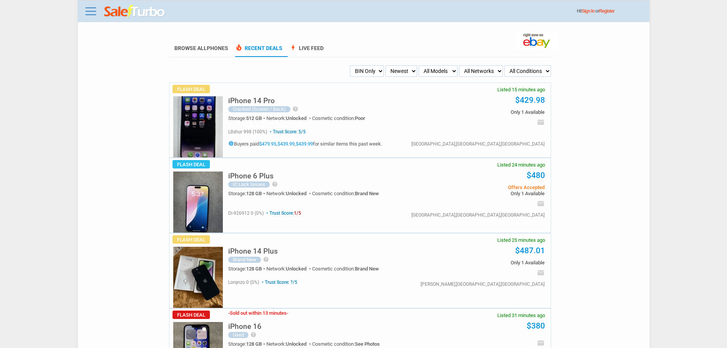 This screenshot has height=348, width=727. Describe the element at coordinates (521, 315) in the screenshot. I see `span: Listed 31 minutes ago` at that location.